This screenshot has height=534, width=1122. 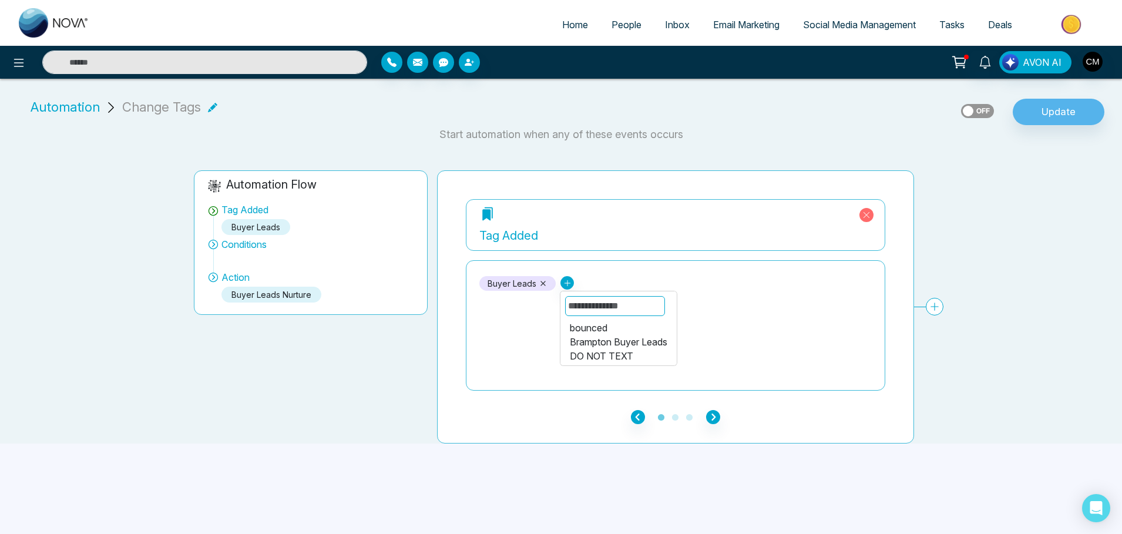 What do you see at coordinates (561, 134) in the screenshot?
I see `p: Start automation when any of these events occurs` at bounding box center [561, 134].